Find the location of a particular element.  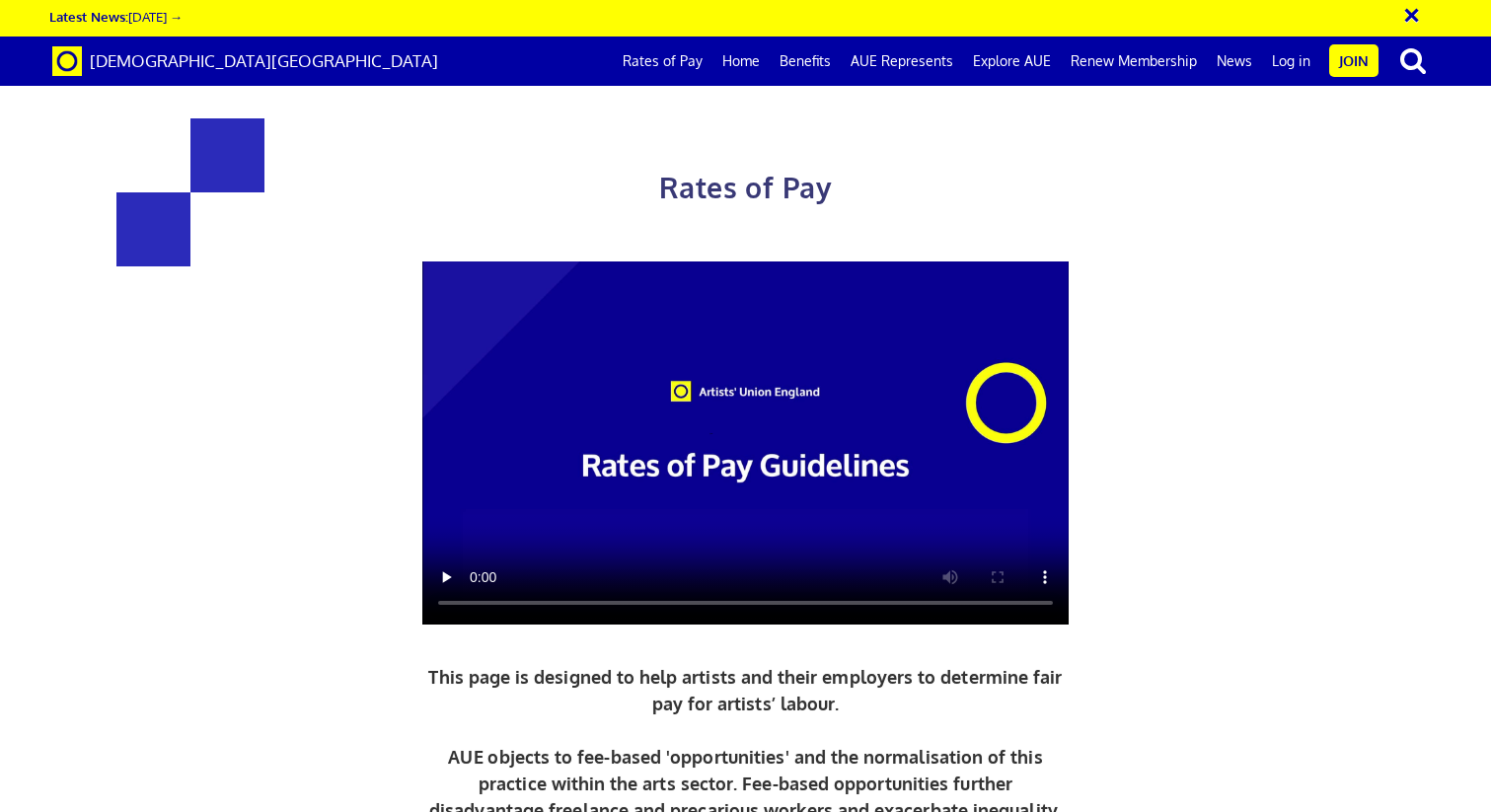

a: Rates of Pay is located at coordinates (662, 61).